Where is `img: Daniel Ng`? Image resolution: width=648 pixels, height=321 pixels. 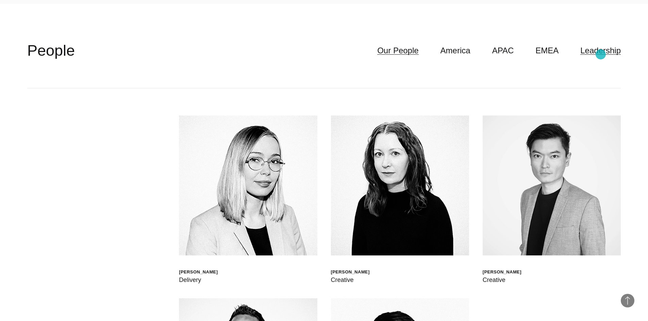
img: Daniel Ng is located at coordinates (552, 186).